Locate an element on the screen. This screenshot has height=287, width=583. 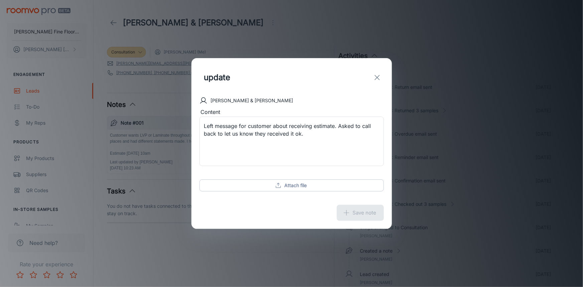
button: exit is located at coordinates (377, 78).